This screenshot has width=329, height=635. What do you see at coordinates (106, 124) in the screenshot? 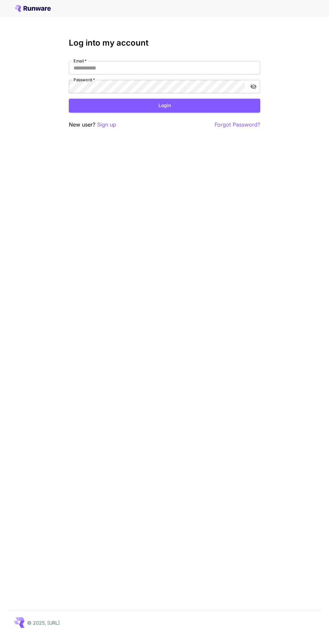
I see `p: Sign up` at bounding box center [106, 124].